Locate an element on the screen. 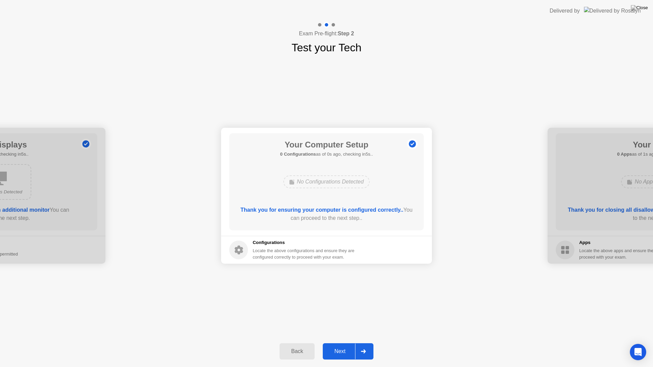  div: Back is located at coordinates (297, 352).